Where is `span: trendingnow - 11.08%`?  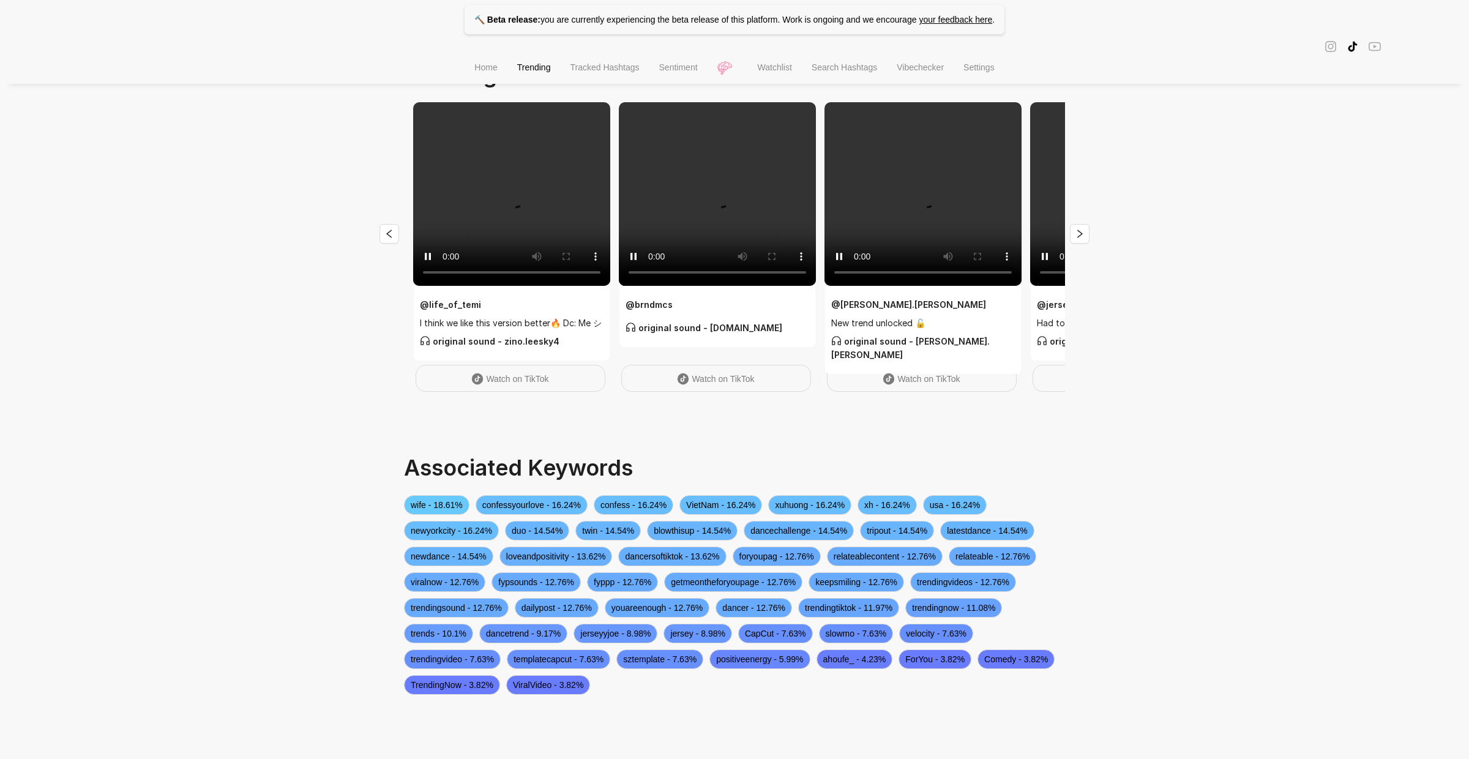 span: trendingnow - 11.08% is located at coordinates (953, 608).